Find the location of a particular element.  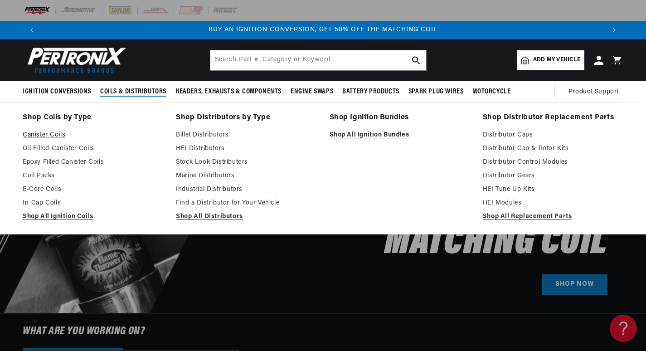

a: E-Core Coils is located at coordinates (93, 189).